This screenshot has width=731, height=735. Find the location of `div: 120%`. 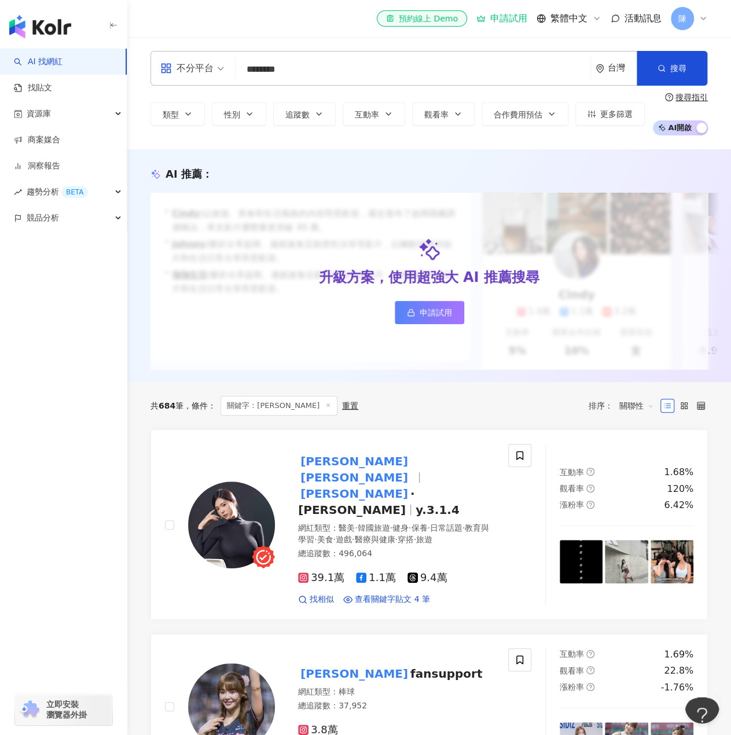

div: 120% is located at coordinates (680, 489).